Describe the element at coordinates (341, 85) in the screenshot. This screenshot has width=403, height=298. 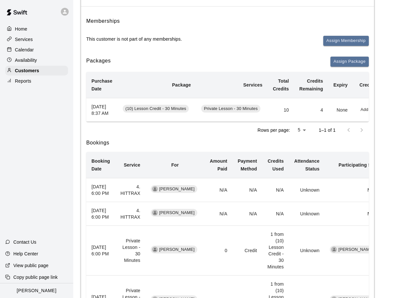
I see `b: Expiry` at that location.